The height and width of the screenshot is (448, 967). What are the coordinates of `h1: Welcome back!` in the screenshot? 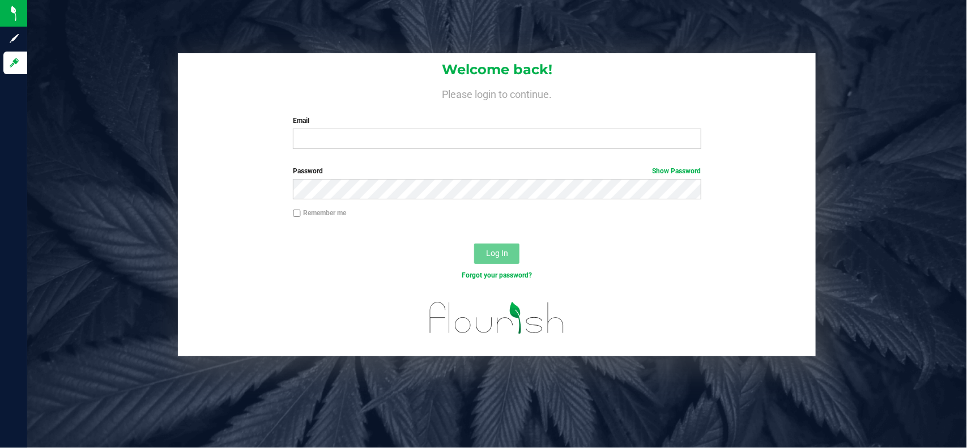 It's located at (497, 70).